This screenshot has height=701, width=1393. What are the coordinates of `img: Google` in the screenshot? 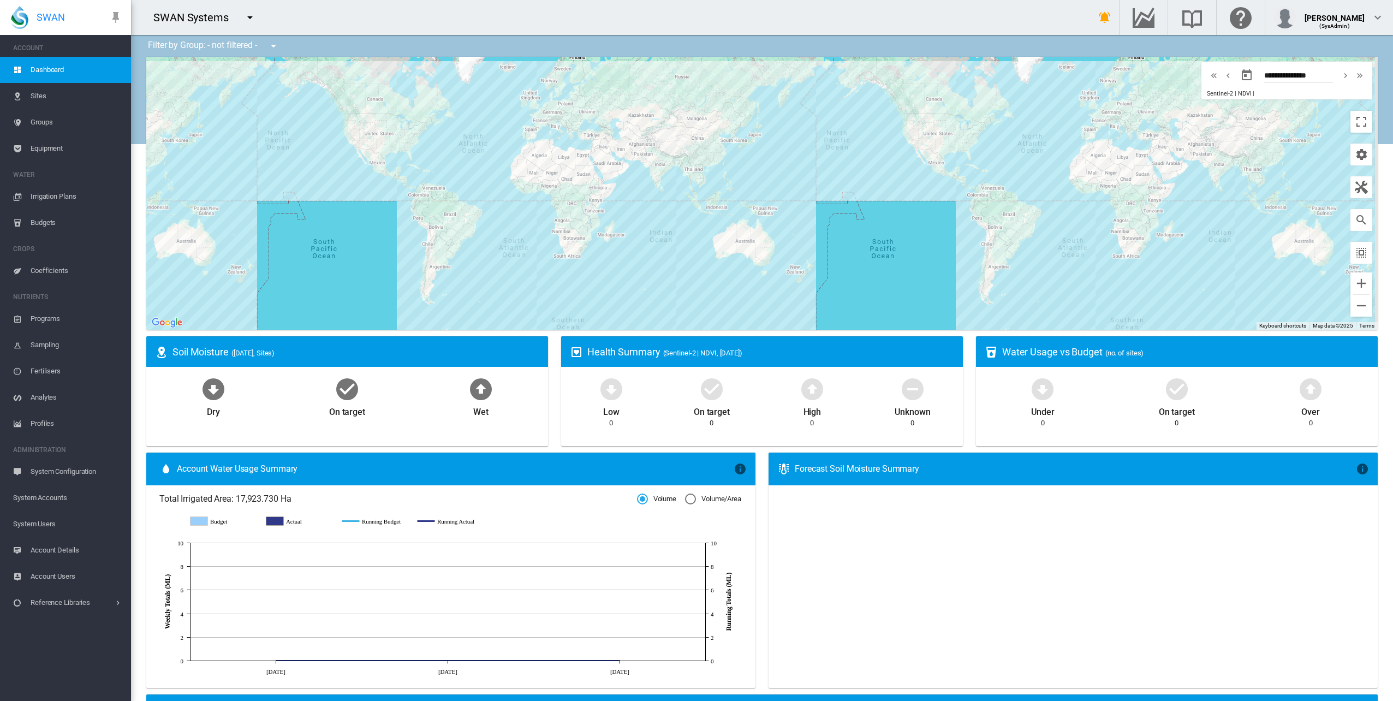 It's located at (167, 323).